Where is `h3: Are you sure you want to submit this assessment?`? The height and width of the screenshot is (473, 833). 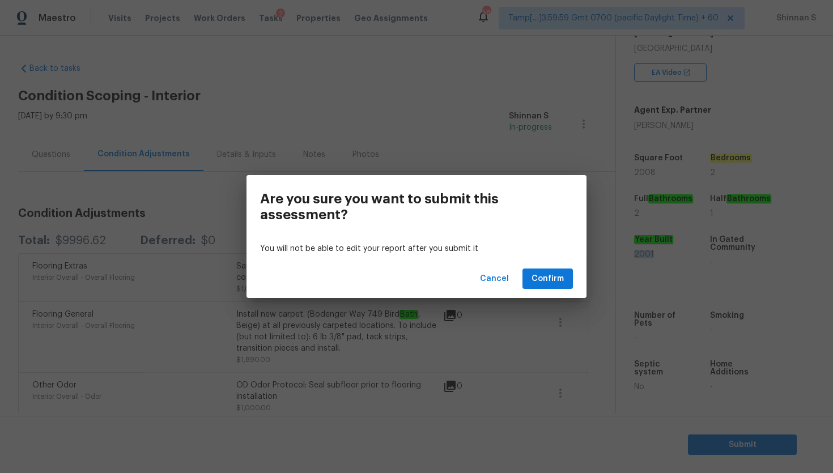
h3: Are you sure you want to submit this assessment? is located at coordinates (391, 207).